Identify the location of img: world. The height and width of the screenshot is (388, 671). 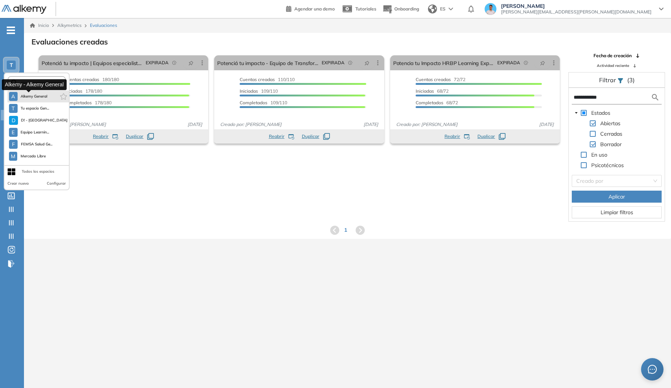
(432, 9).